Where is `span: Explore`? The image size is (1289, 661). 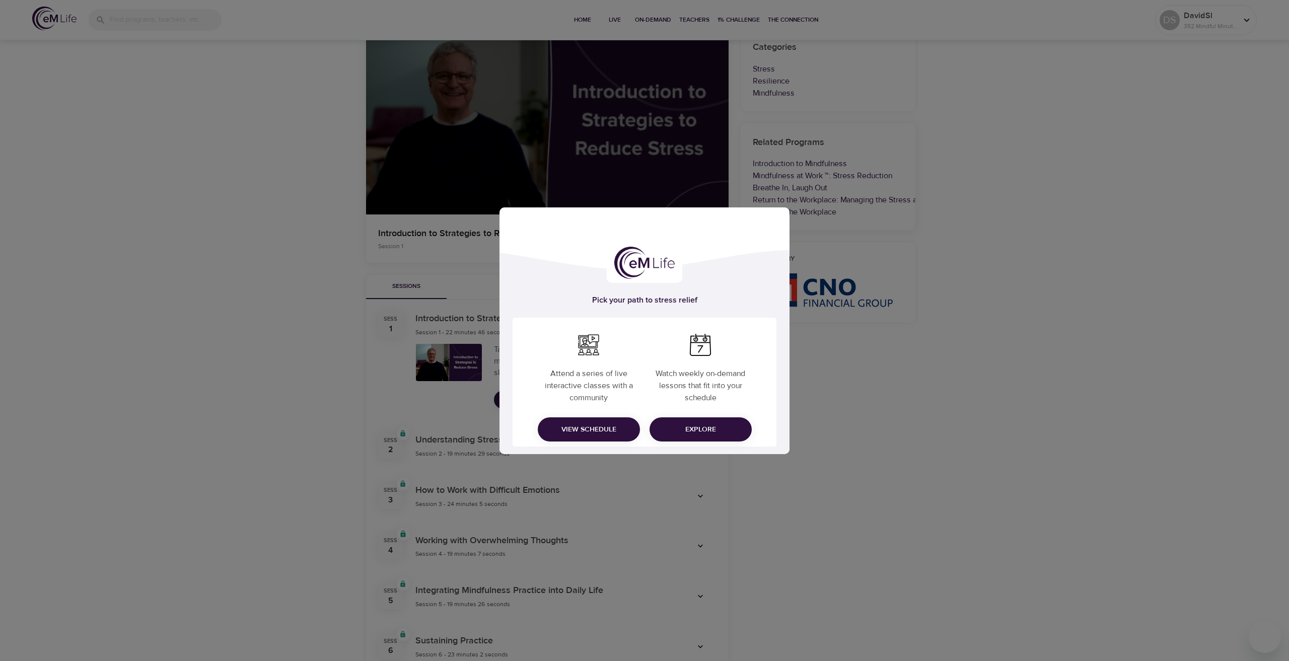
span: Explore is located at coordinates (701, 430).